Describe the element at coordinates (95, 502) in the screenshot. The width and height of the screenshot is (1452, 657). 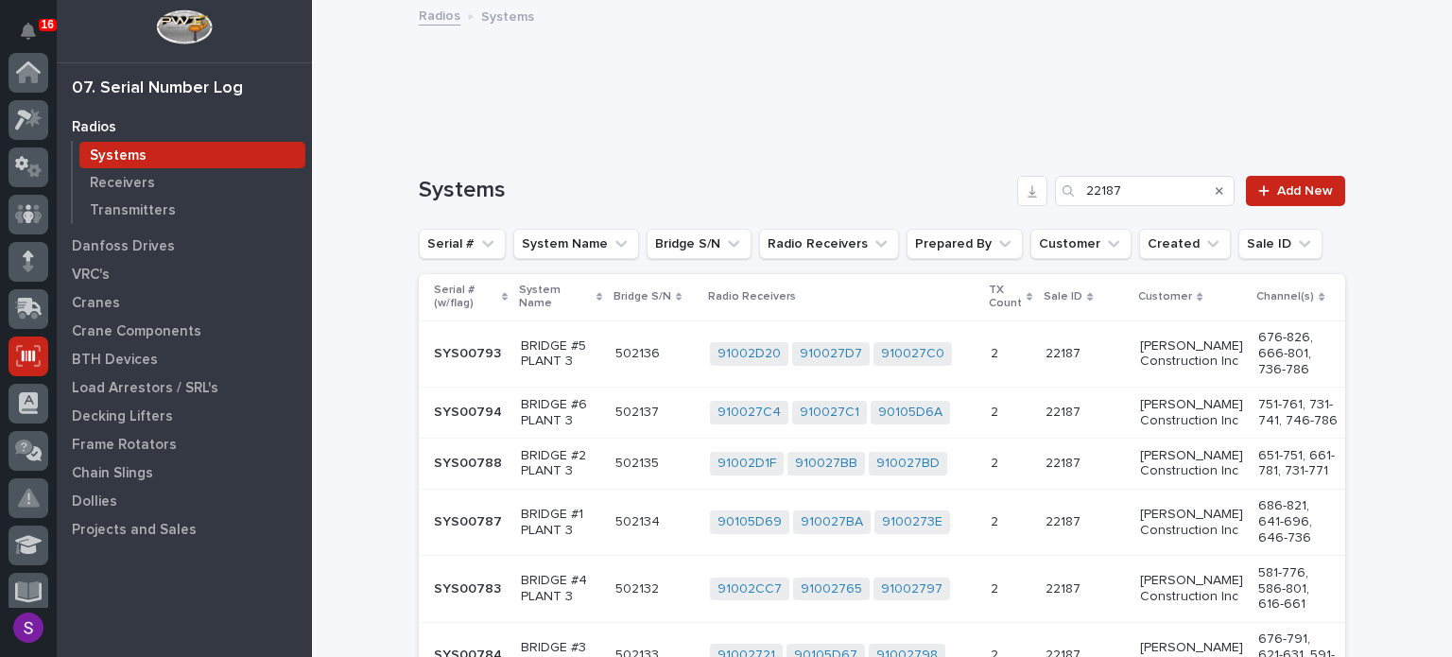
I see `p: Dollies` at that location.